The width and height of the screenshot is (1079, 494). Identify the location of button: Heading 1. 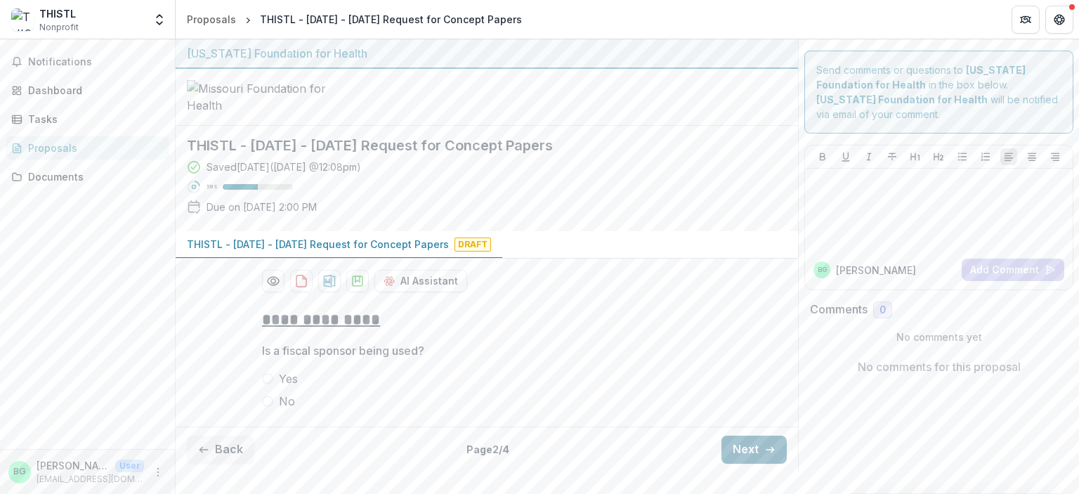
(915, 157).